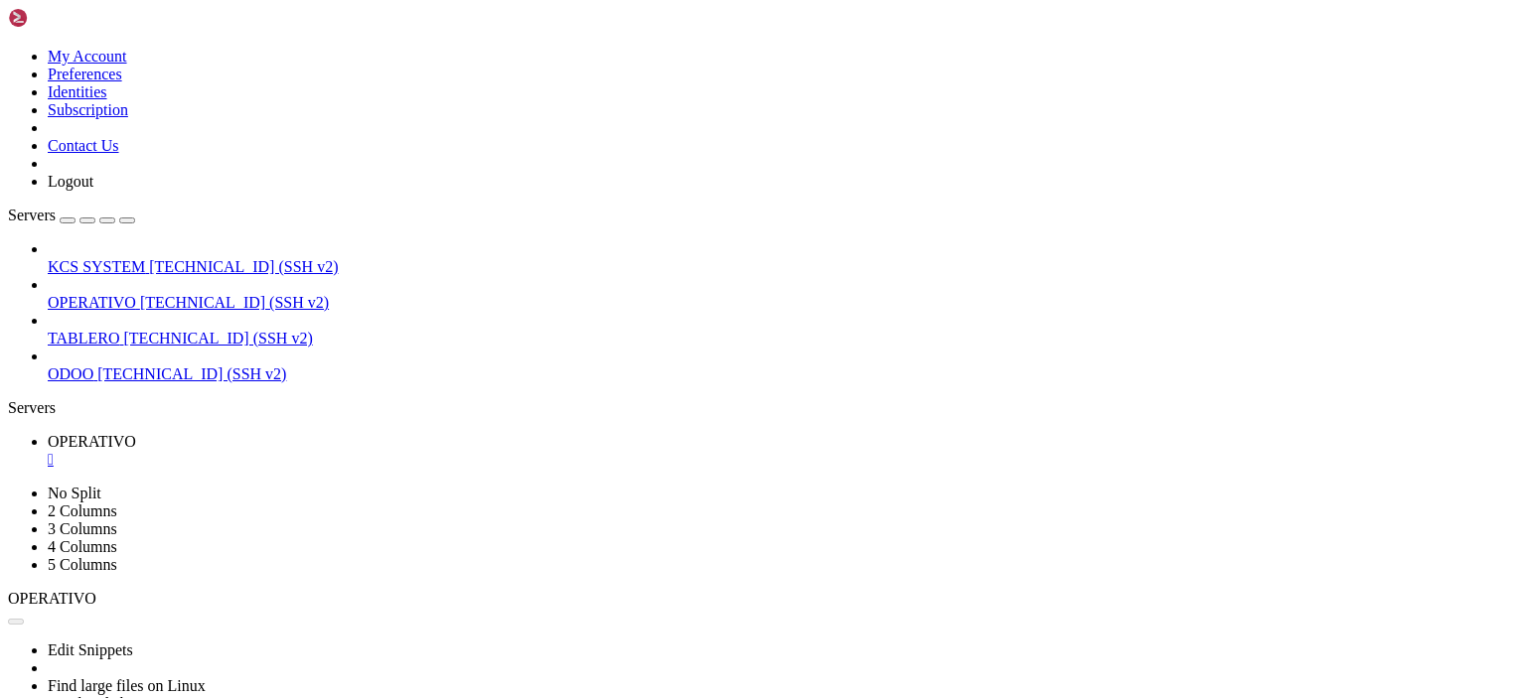 The image size is (1526, 698). I want to click on a: 2 Columns, so click(82, 510).